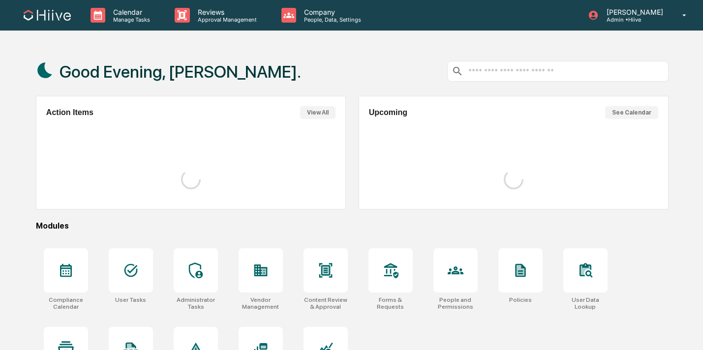 The height and width of the screenshot is (350, 703). Describe the element at coordinates (66, 304) in the screenshot. I see `div: Compliance Calendar` at that location.